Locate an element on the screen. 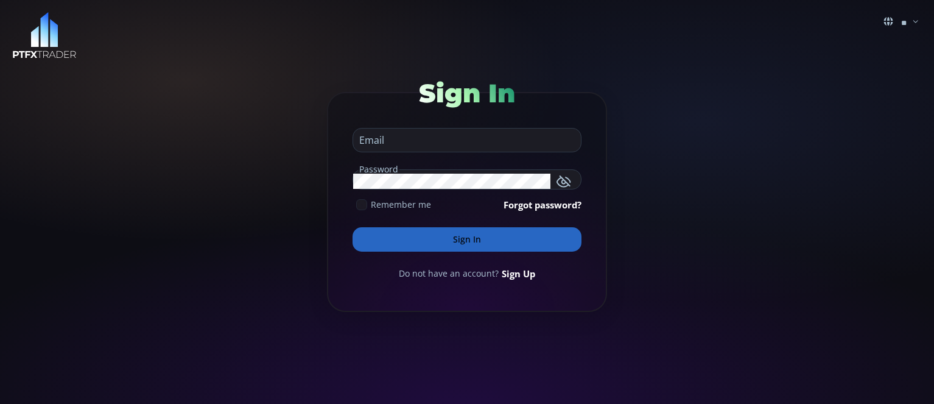 Image resolution: width=934 pixels, height=404 pixels. button: Sign In is located at coordinates (467, 239).